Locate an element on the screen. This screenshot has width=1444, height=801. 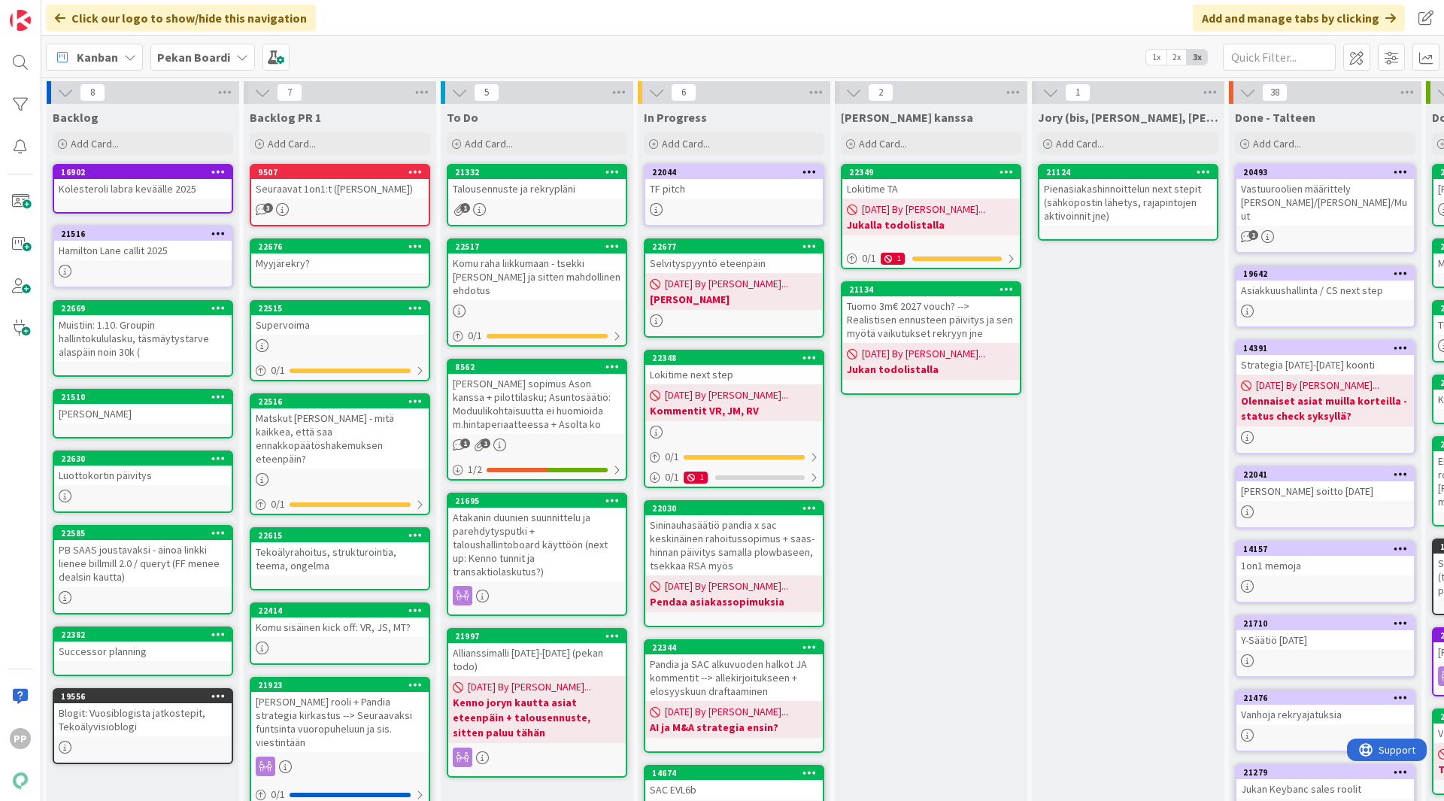
div: 14391 is located at coordinates (1328, 348).